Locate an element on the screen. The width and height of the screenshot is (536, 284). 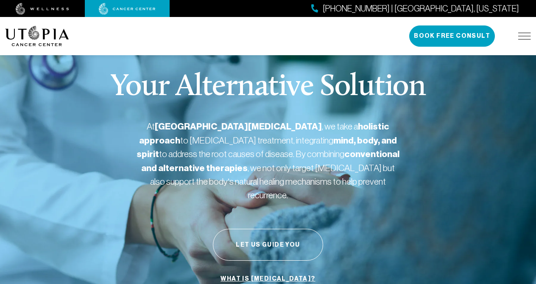
p: Your Alternative Solution is located at coordinates (268, 87).